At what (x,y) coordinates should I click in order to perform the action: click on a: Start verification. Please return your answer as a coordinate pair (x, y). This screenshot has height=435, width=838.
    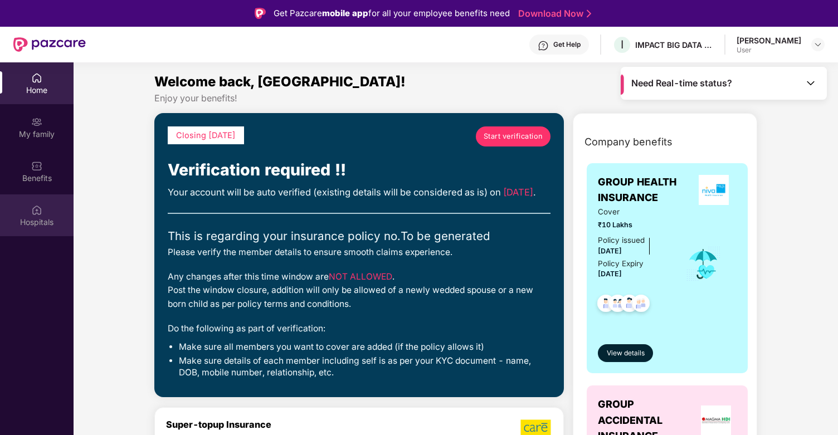
    Looking at the image, I should click on (513, 137).